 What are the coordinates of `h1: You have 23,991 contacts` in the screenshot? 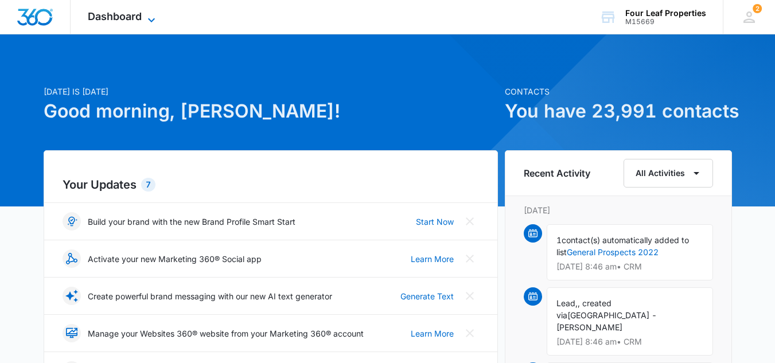 It's located at (618, 111).